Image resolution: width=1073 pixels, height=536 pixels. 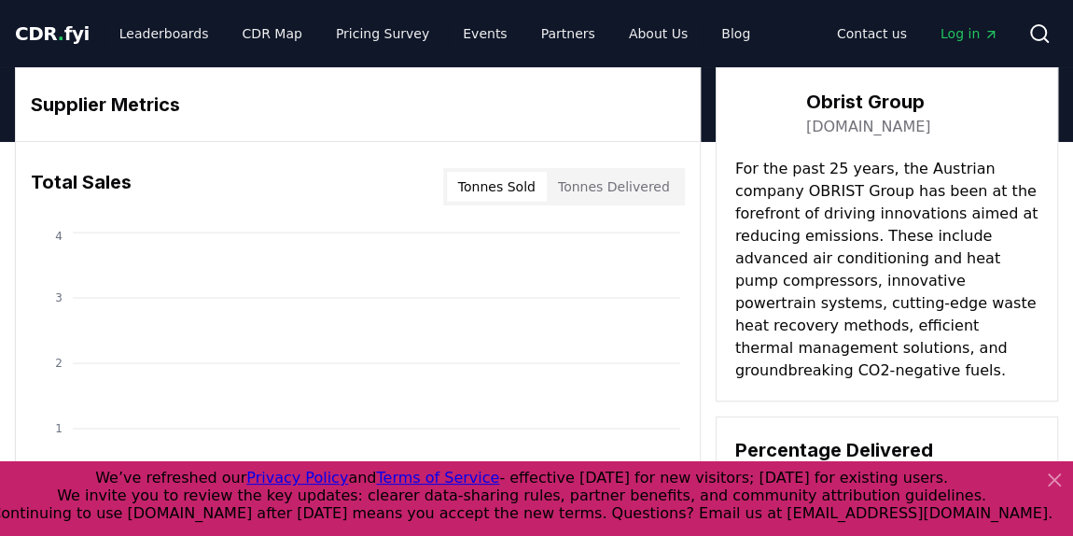 What do you see at coordinates (497, 187) in the screenshot?
I see `button: Tonnes Sold` at bounding box center [497, 187].